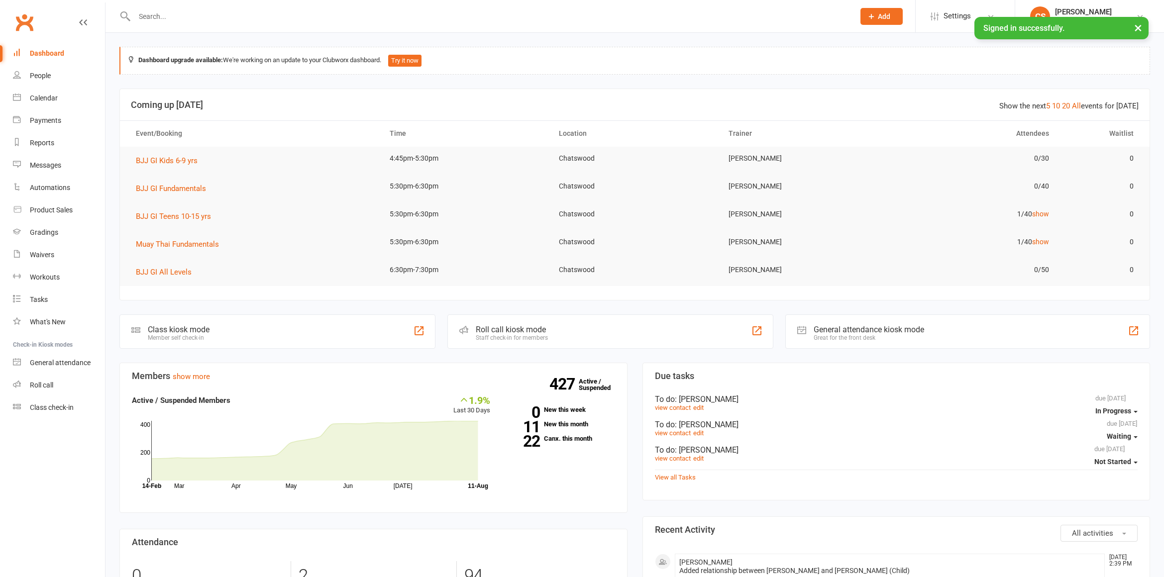  I want to click on span: In Progress, so click(1113, 411).